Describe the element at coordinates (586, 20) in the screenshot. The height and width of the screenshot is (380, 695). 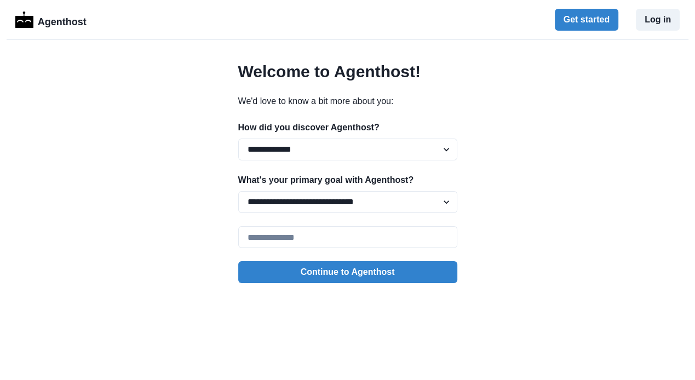
I see `a: Get started` at that location.